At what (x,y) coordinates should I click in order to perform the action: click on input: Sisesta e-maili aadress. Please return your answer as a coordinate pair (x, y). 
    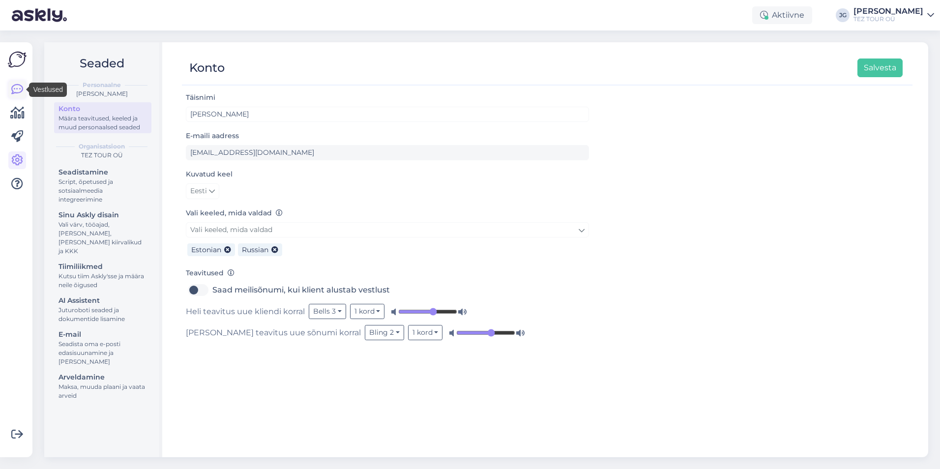
    Looking at the image, I should click on (388, 152).